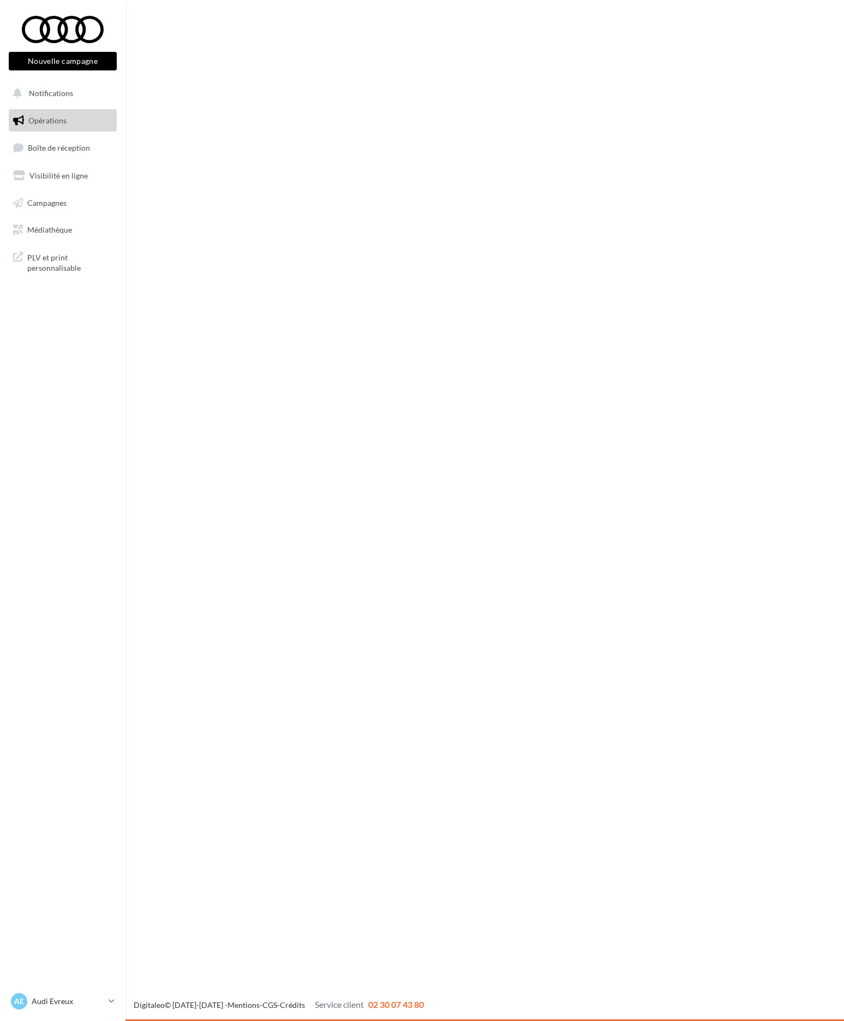 This screenshot has width=844, height=1021. What do you see at coordinates (63, 1001) in the screenshot?
I see `a: AE Audi Evreux` at bounding box center [63, 1001].